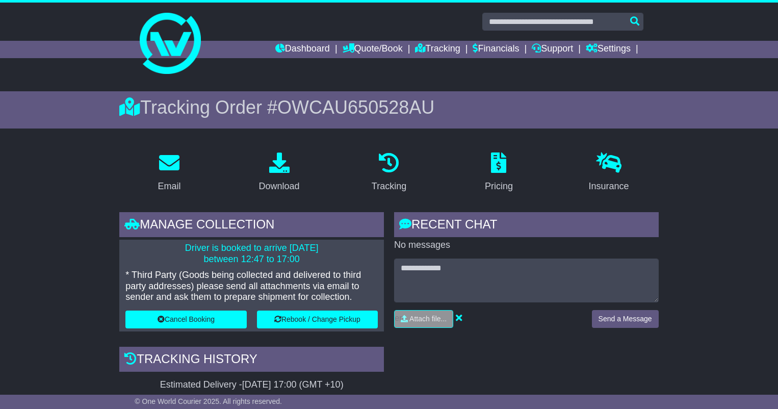 Image resolution: width=778 pixels, height=409 pixels. I want to click on span: © One World Courier 2025. All rights reserved., so click(208, 401).